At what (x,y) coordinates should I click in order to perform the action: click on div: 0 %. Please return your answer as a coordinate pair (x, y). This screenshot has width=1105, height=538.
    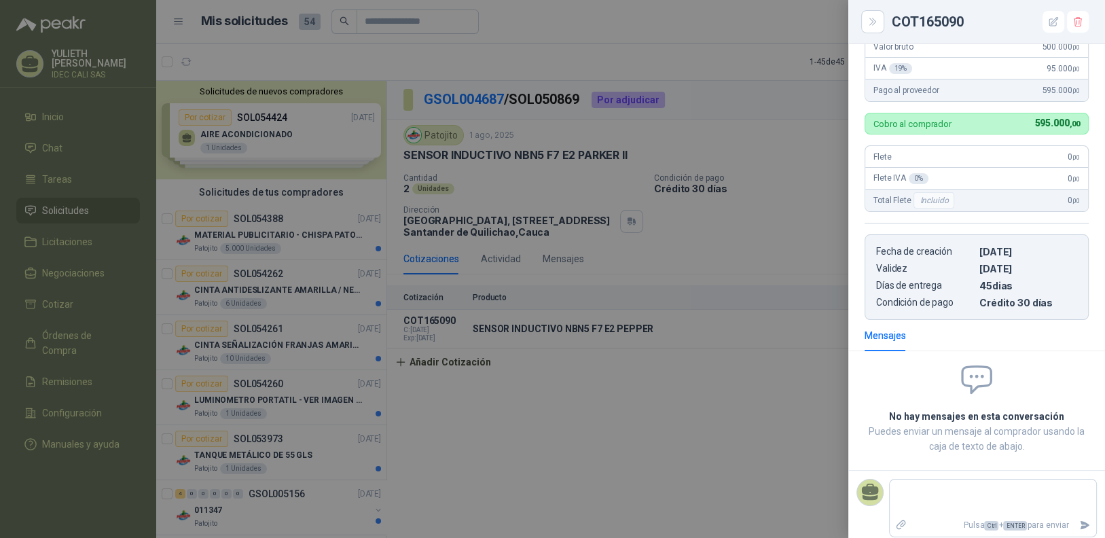
    Looking at the image, I should click on (918, 179).